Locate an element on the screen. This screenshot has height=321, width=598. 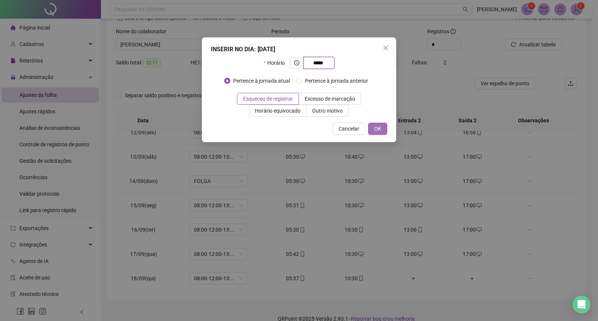
div: Open Intercom Messenger is located at coordinates (582, 304).